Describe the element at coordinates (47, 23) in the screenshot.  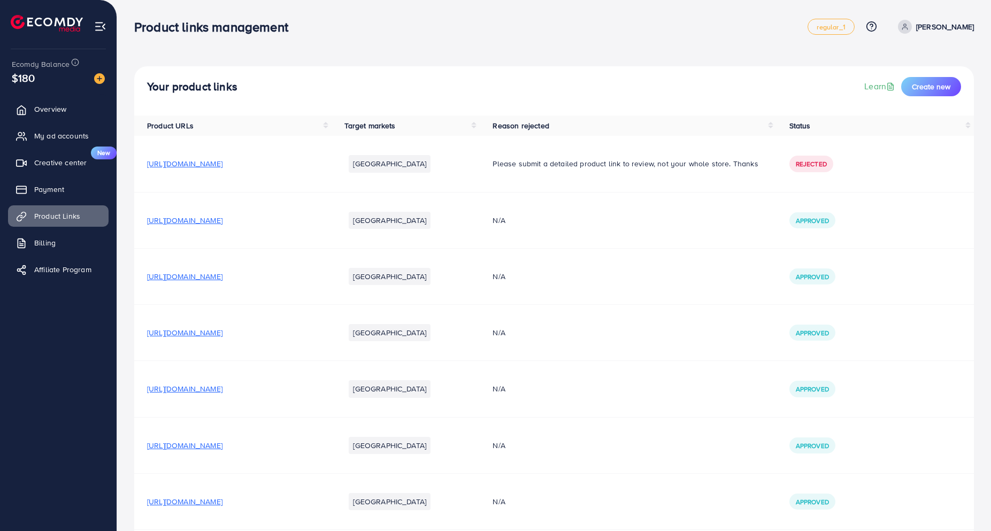
I see `a: logo` at that location.